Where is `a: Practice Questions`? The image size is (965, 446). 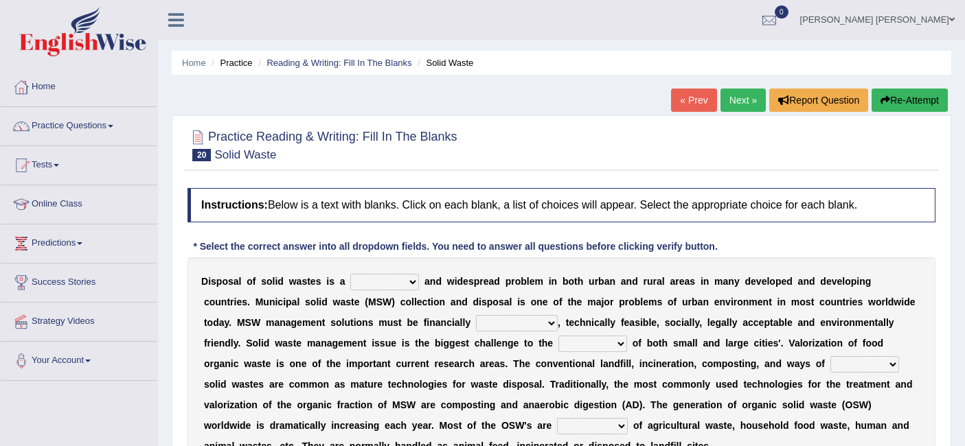
a: Practice Questions is located at coordinates (79, 124).